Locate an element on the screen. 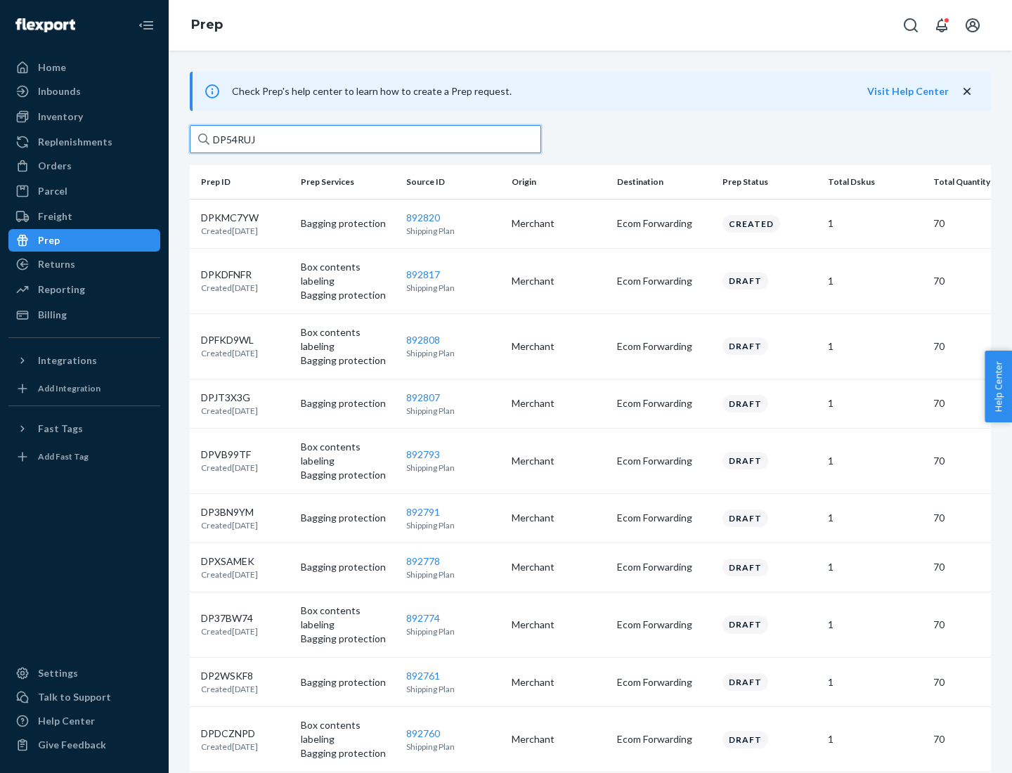  a: Home is located at coordinates (84, 67).